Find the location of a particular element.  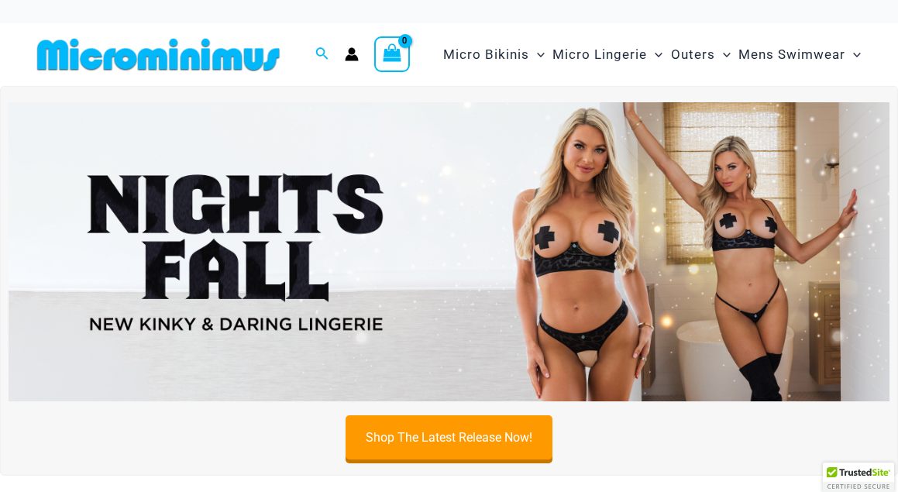

a: OutersMenu ToggleMenu Toggle is located at coordinates (700, 54).